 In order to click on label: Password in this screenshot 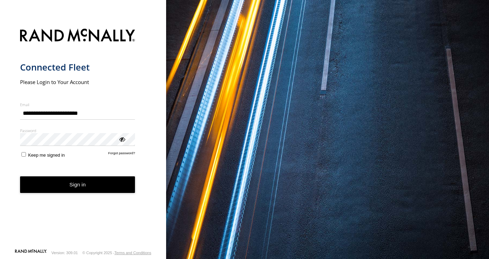, I will do `click(77, 130)`.